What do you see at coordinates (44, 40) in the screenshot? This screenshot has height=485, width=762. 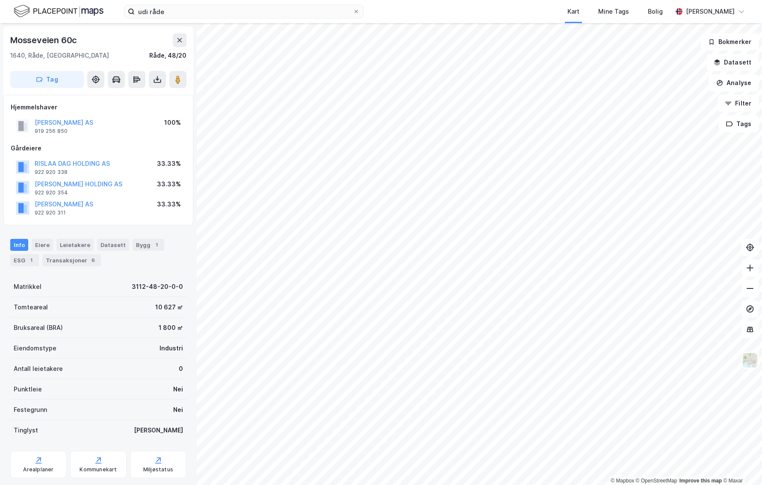 I see `div: Mosseveien 60c` at bounding box center [44, 40].